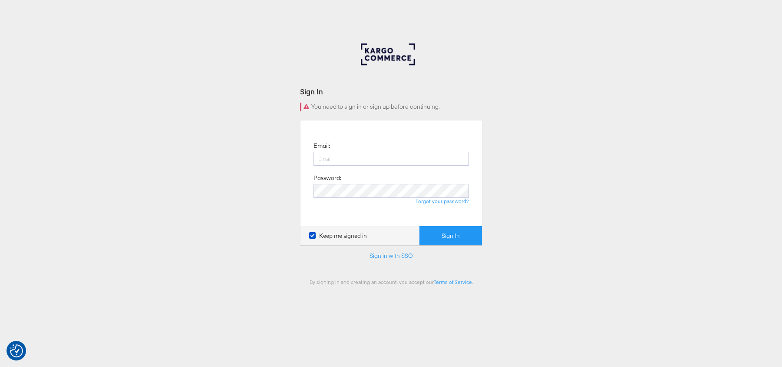  What do you see at coordinates (391, 255) in the screenshot?
I see `a: Sign in with SSO` at bounding box center [391, 255].